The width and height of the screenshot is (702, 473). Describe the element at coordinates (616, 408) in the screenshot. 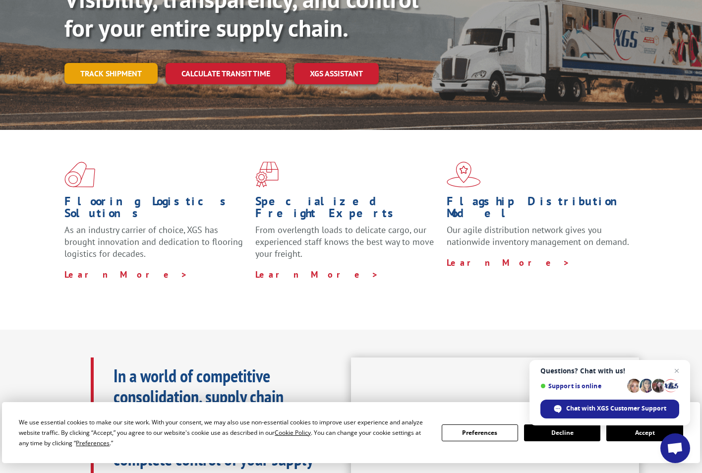

I see `span: Chat with XGS Customer Support` at that location.